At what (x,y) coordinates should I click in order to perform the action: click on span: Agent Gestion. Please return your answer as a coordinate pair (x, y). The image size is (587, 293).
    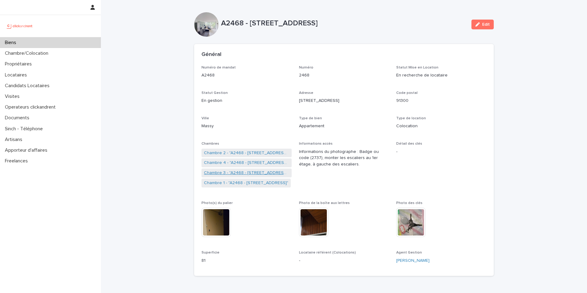
    Looking at the image, I should click on (409, 252).